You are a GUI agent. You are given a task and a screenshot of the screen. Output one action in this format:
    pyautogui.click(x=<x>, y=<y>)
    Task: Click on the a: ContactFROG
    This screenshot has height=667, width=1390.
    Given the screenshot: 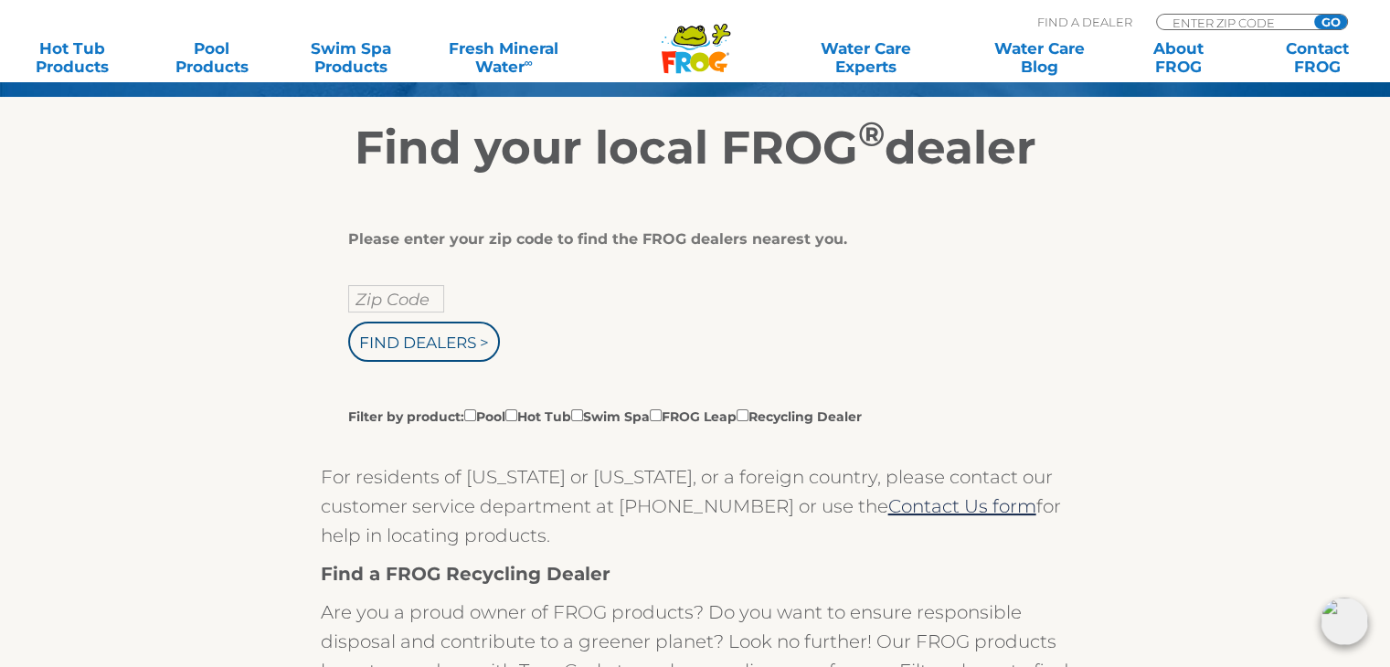 What is the action you would take?
    pyautogui.click(x=1318, y=58)
    